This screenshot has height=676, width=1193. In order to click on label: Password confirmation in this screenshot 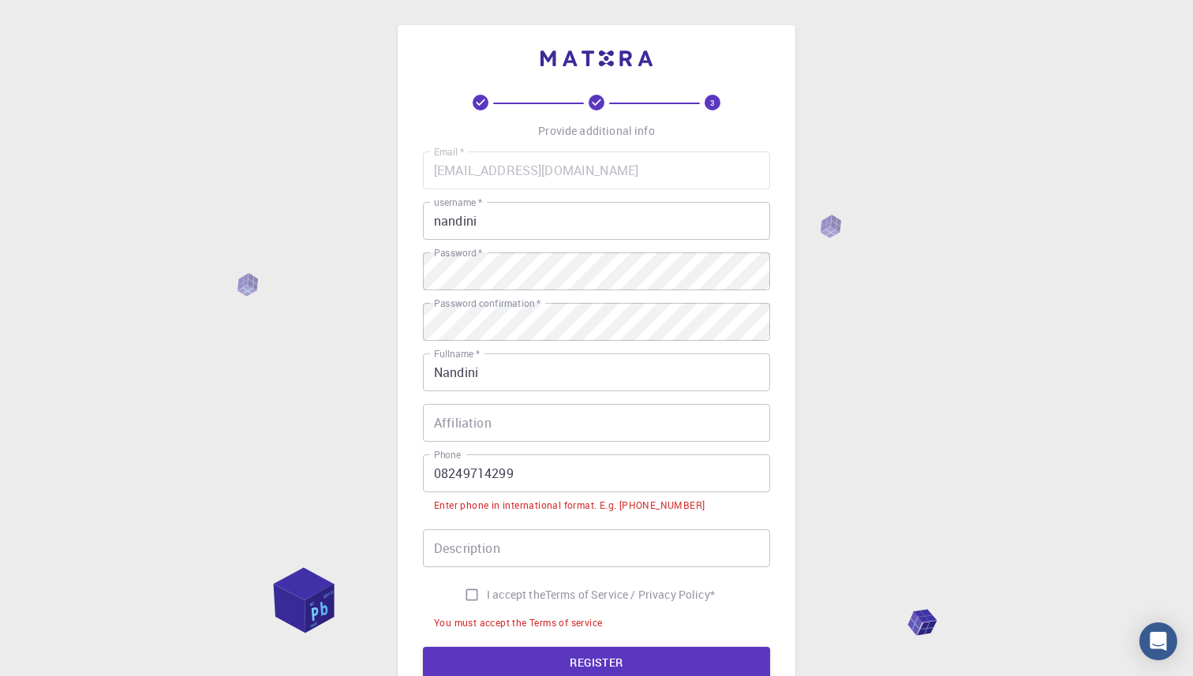, I will do `click(487, 303)`.